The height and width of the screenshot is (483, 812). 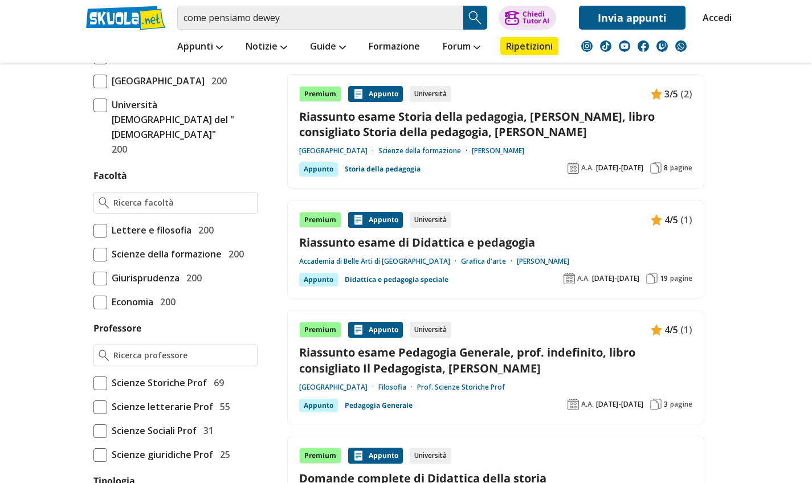 I want to click on span: Scienze Sociali Prof, so click(x=152, y=431).